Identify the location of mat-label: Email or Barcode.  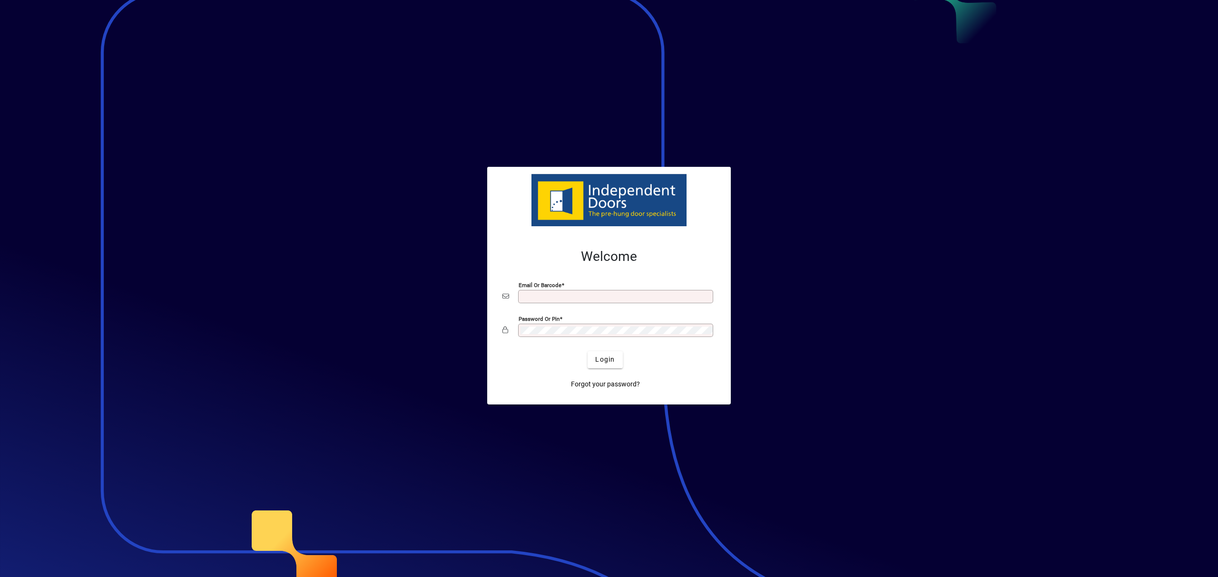
(540, 285).